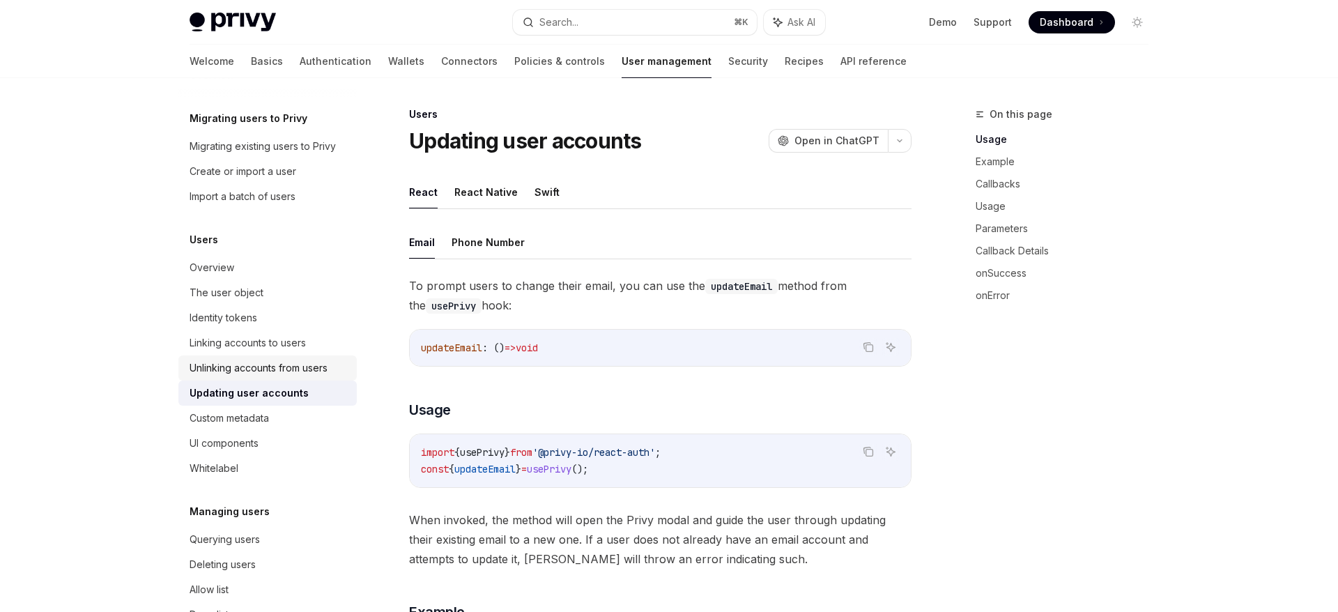 The width and height of the screenshot is (1338, 612). I want to click on a: Whitelabel, so click(268, 468).